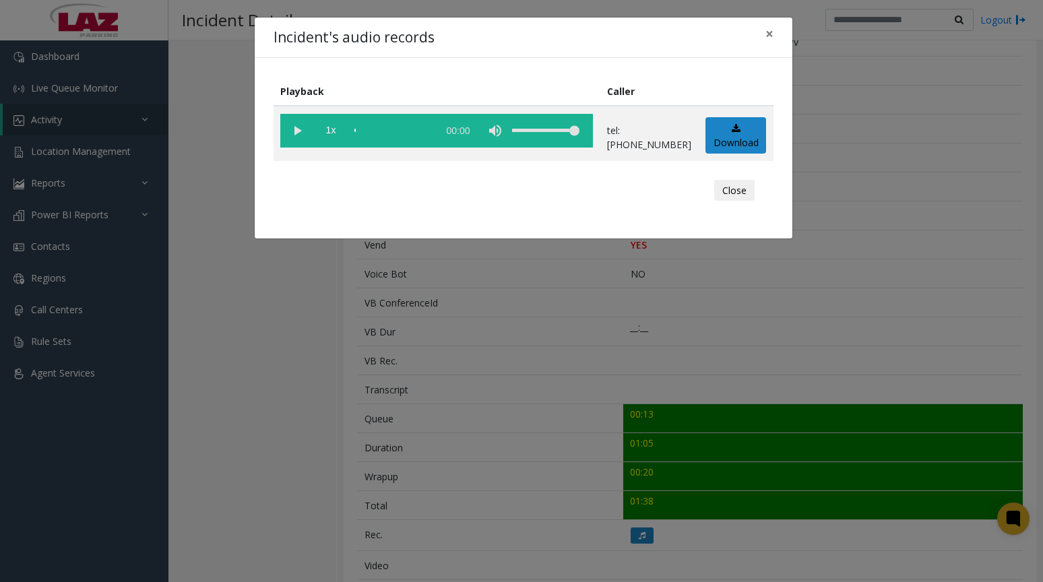 Image resolution: width=1043 pixels, height=582 pixels. What do you see at coordinates (650, 91) in the screenshot?
I see `th: Caller` at bounding box center [650, 91].